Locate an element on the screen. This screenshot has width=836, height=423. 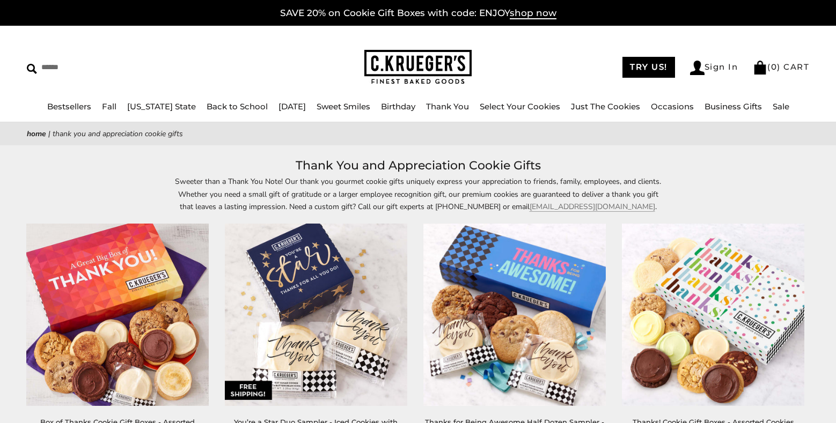
img: You’re a Star Duo Sampler - Iced Cookies with Messages is located at coordinates (316, 315).